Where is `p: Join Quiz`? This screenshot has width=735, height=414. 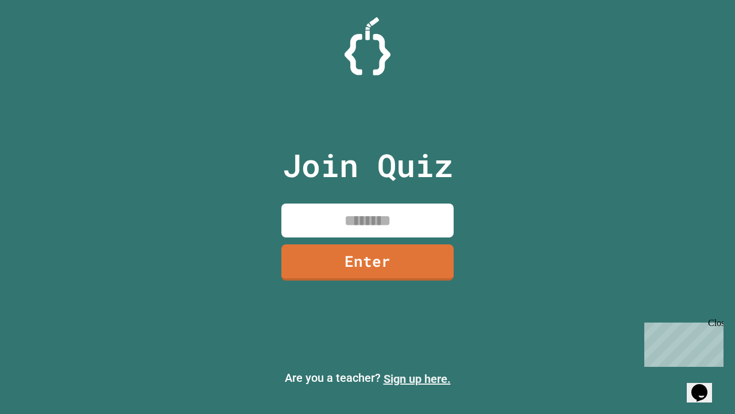
p: Join Quiz is located at coordinates (368, 165).